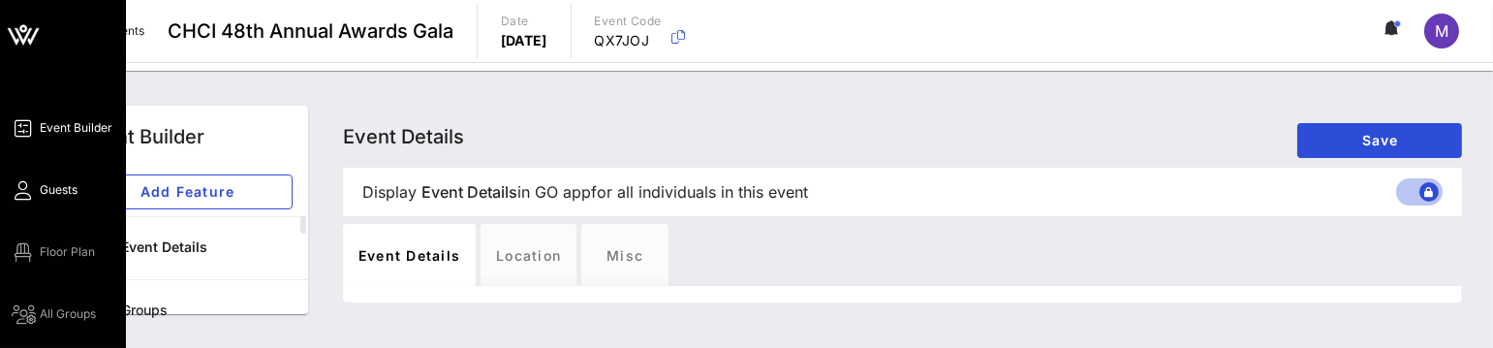 This screenshot has height=348, width=1493. I want to click on a: Groups, so click(187, 310).